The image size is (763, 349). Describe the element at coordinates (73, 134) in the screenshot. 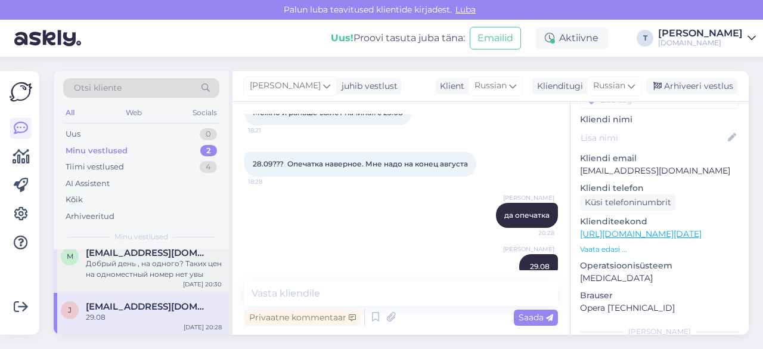

I see `div: Uus` at that location.